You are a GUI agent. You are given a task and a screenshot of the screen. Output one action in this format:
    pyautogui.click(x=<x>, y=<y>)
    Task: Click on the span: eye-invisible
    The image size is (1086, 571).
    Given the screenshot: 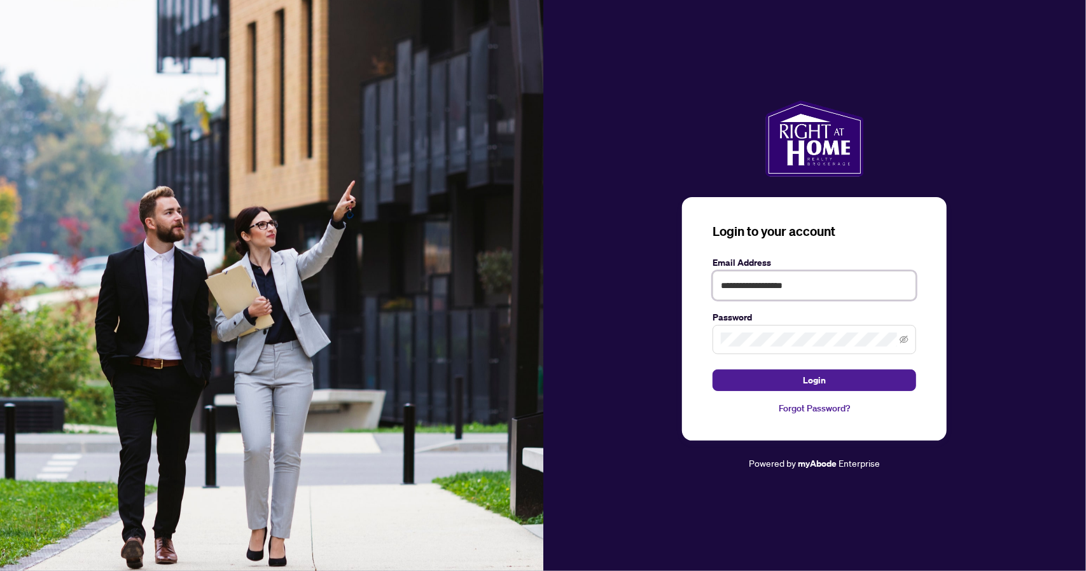 What is the action you would take?
    pyautogui.click(x=904, y=340)
    